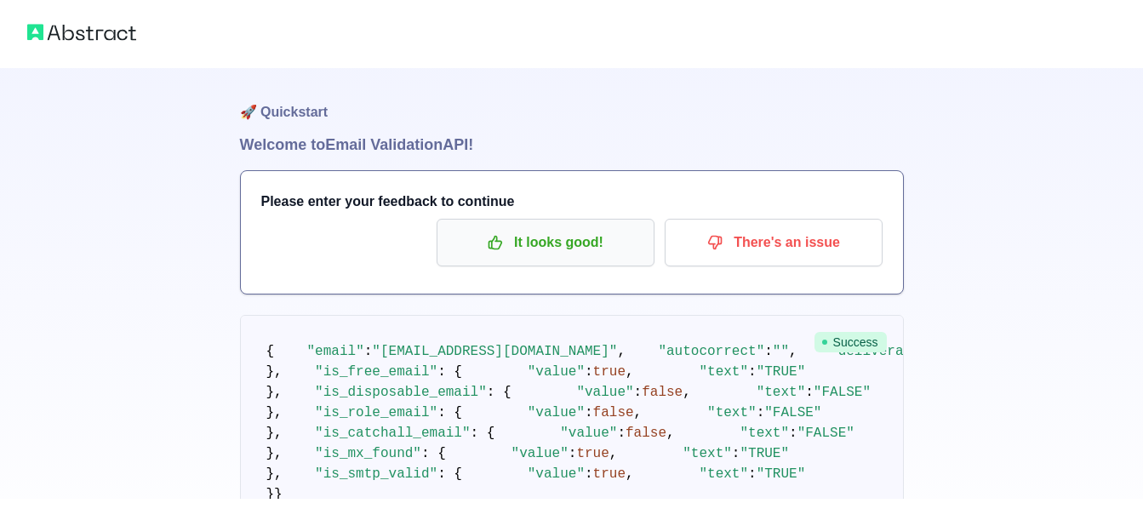 The height and width of the screenshot is (526, 1143). Describe the element at coordinates (572, 100) in the screenshot. I see `h1: 🚀 Quickstart` at that location.